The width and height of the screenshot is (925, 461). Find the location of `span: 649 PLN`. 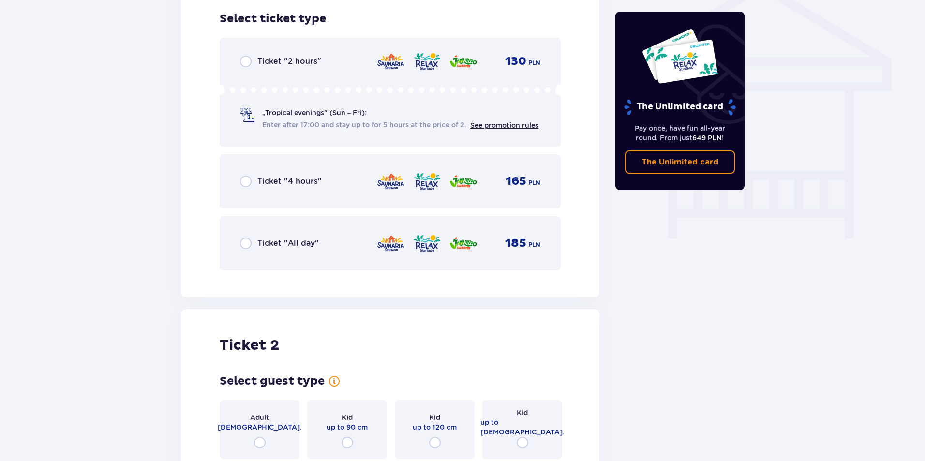

span: 649 PLN is located at coordinates (707, 138).